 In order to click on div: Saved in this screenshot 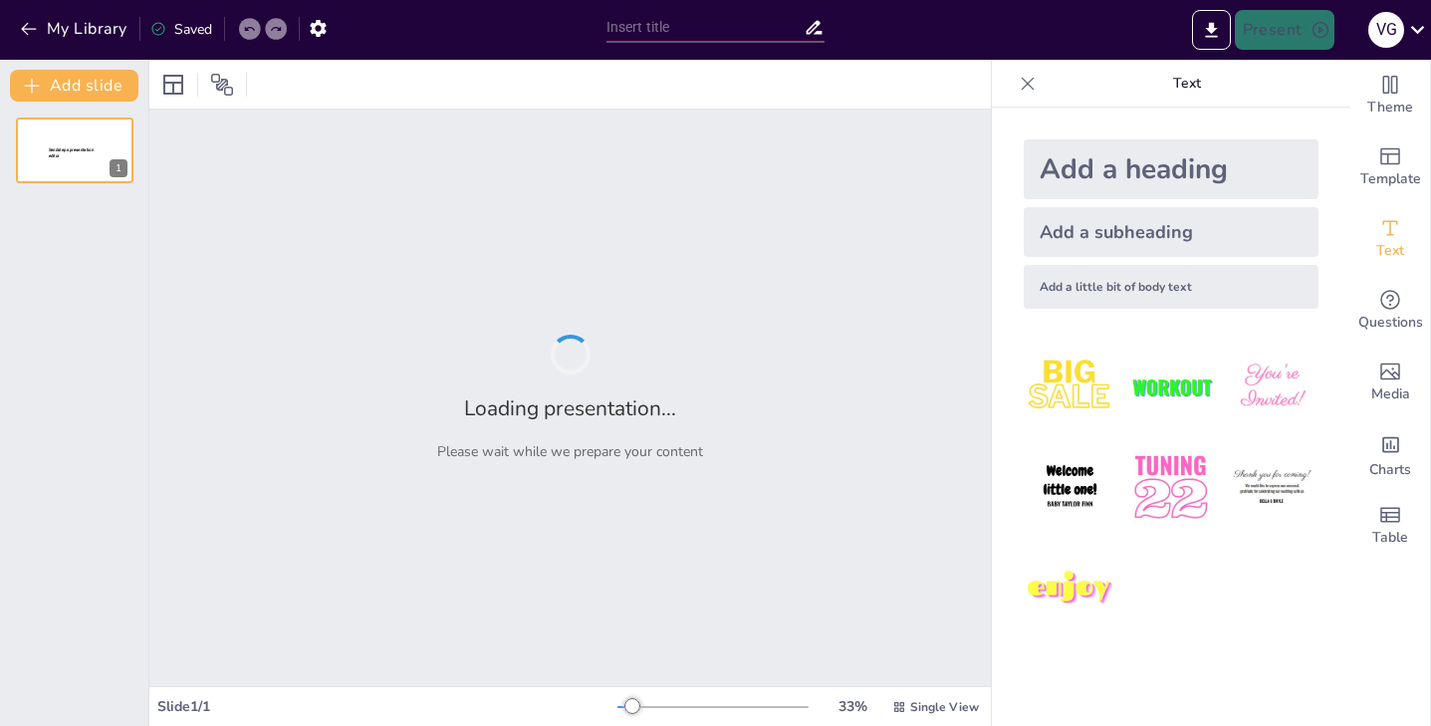, I will do `click(181, 29)`.